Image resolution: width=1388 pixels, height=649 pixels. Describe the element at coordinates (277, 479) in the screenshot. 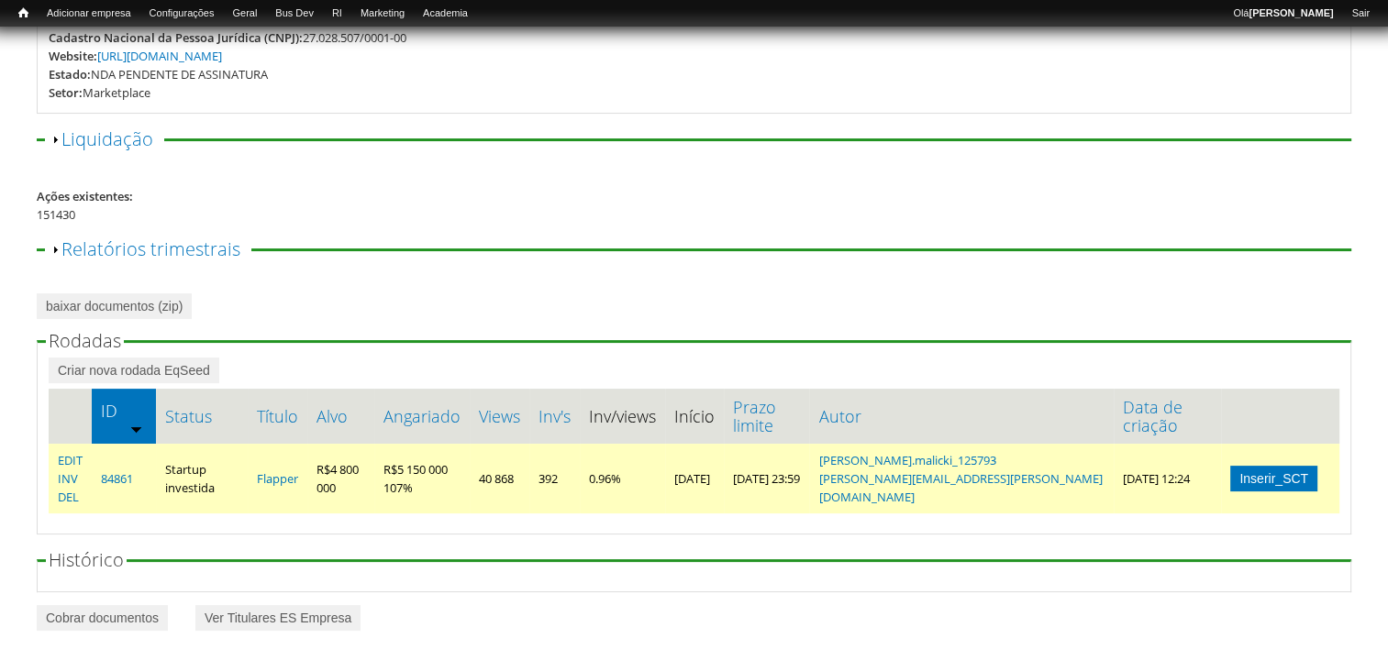

I see `a: Flapper` at that location.